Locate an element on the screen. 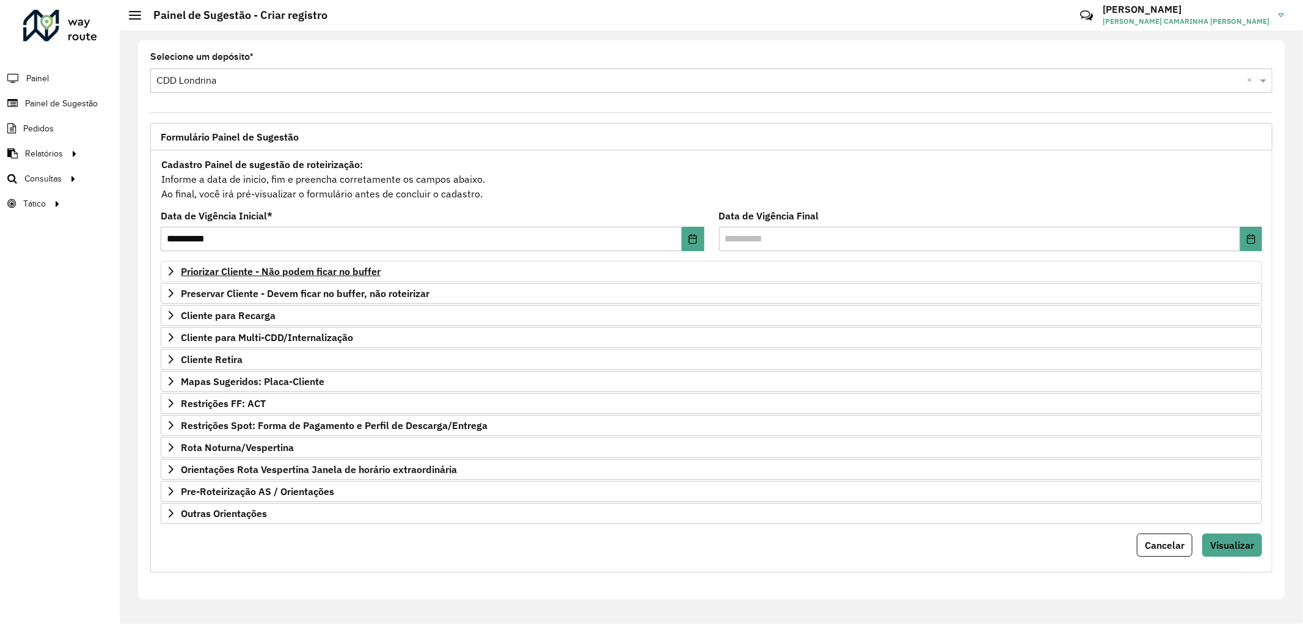 This screenshot has height=624, width=1303. span: Restrições FF: ACT is located at coordinates (223, 403).